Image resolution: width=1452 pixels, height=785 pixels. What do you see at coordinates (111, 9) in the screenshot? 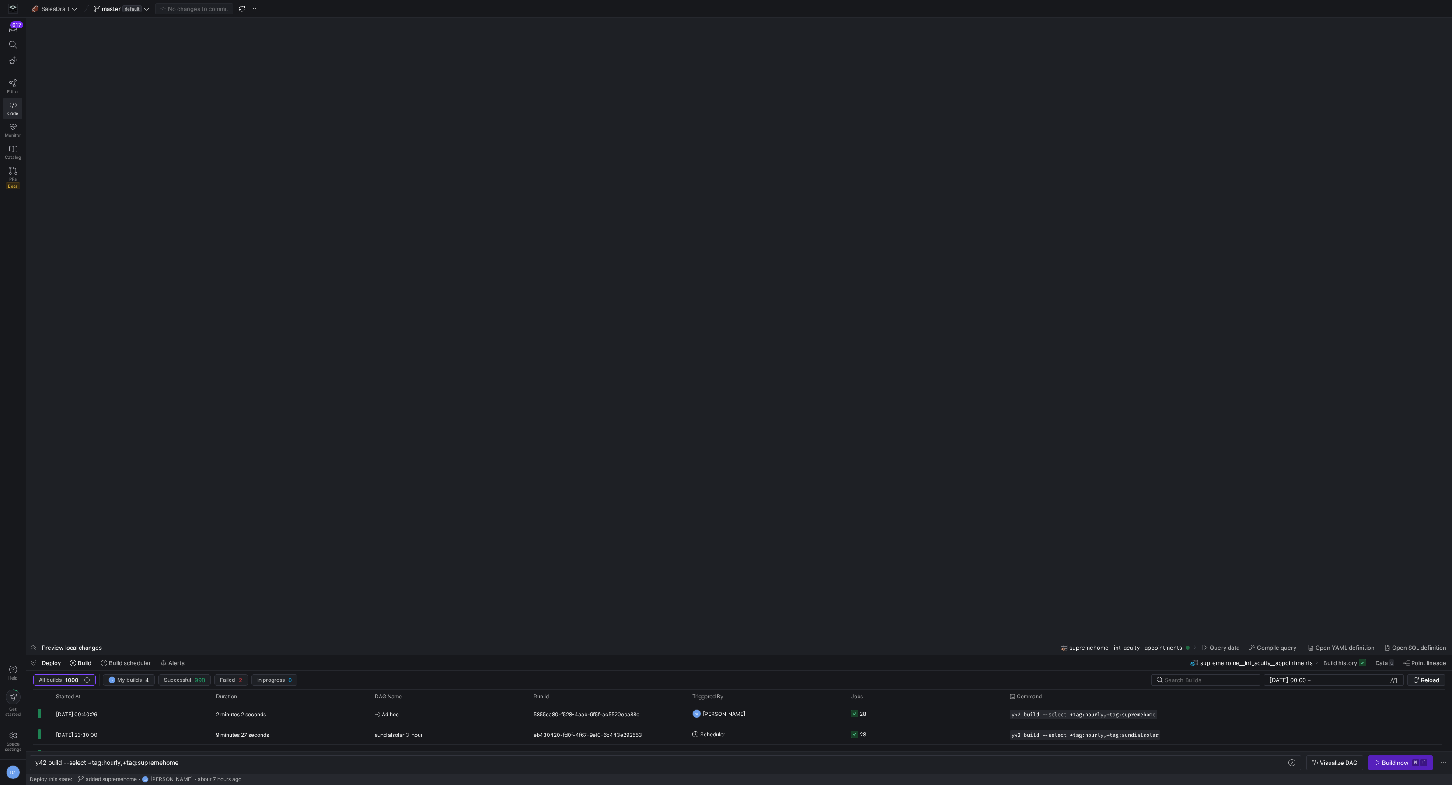
I see `span: master` at bounding box center [111, 9].